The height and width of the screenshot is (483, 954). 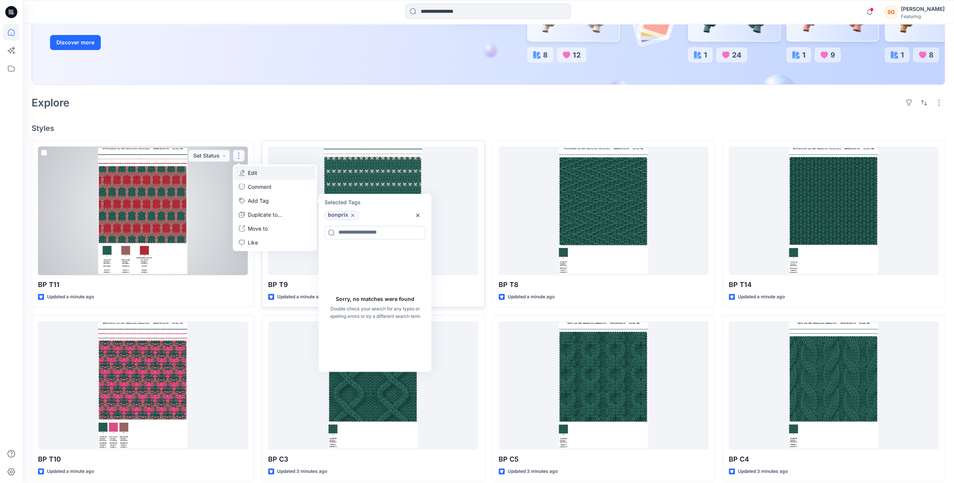 What do you see at coordinates (265, 214) in the screenshot?
I see `p: Duplicate to...` at bounding box center [265, 214].